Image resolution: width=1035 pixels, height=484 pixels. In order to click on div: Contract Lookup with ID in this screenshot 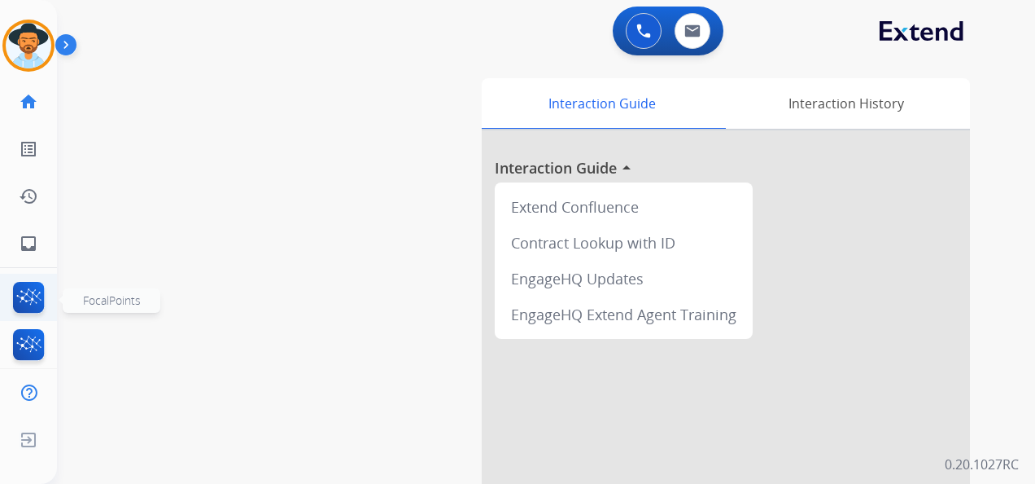, I will do `click(624, 243)`.